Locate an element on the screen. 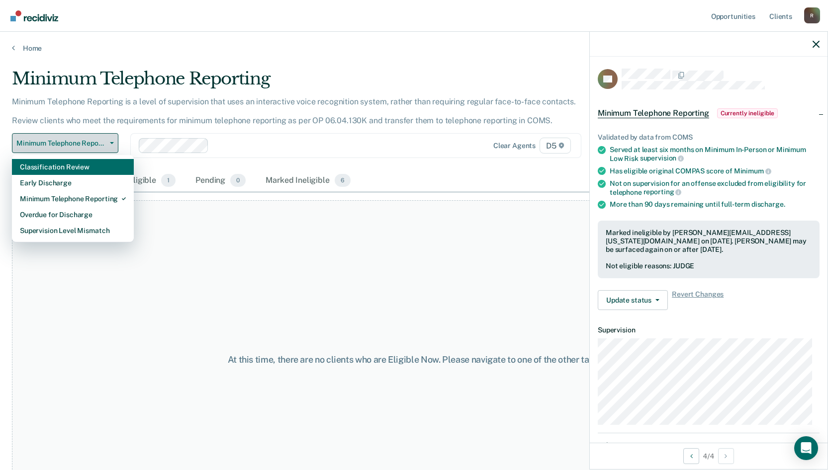 Image resolution: width=828 pixels, height=470 pixels. div: Early Discharge is located at coordinates (73, 183).